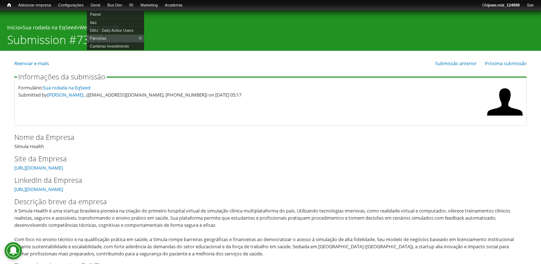 The width and height of the screenshot is (541, 264). Describe the element at coordinates (265, 202) in the screenshot. I see `label: Descrição breve da empresa` at that location.